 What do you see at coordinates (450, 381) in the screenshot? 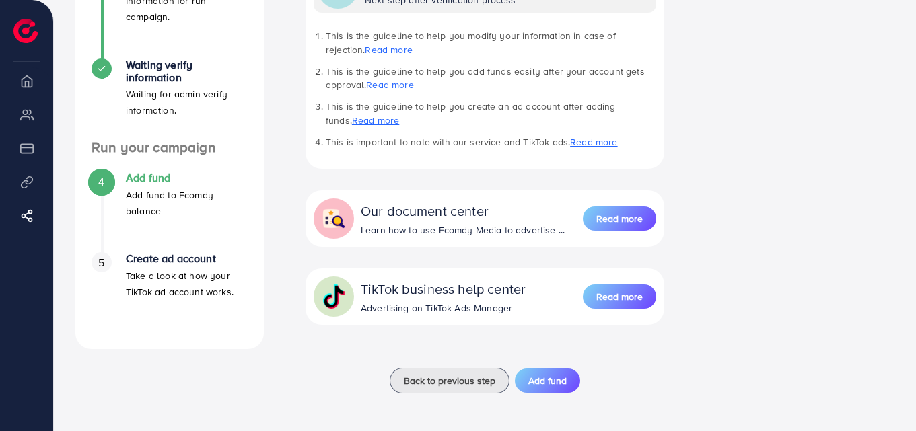
I see `span: Back to previous step` at bounding box center [450, 381].